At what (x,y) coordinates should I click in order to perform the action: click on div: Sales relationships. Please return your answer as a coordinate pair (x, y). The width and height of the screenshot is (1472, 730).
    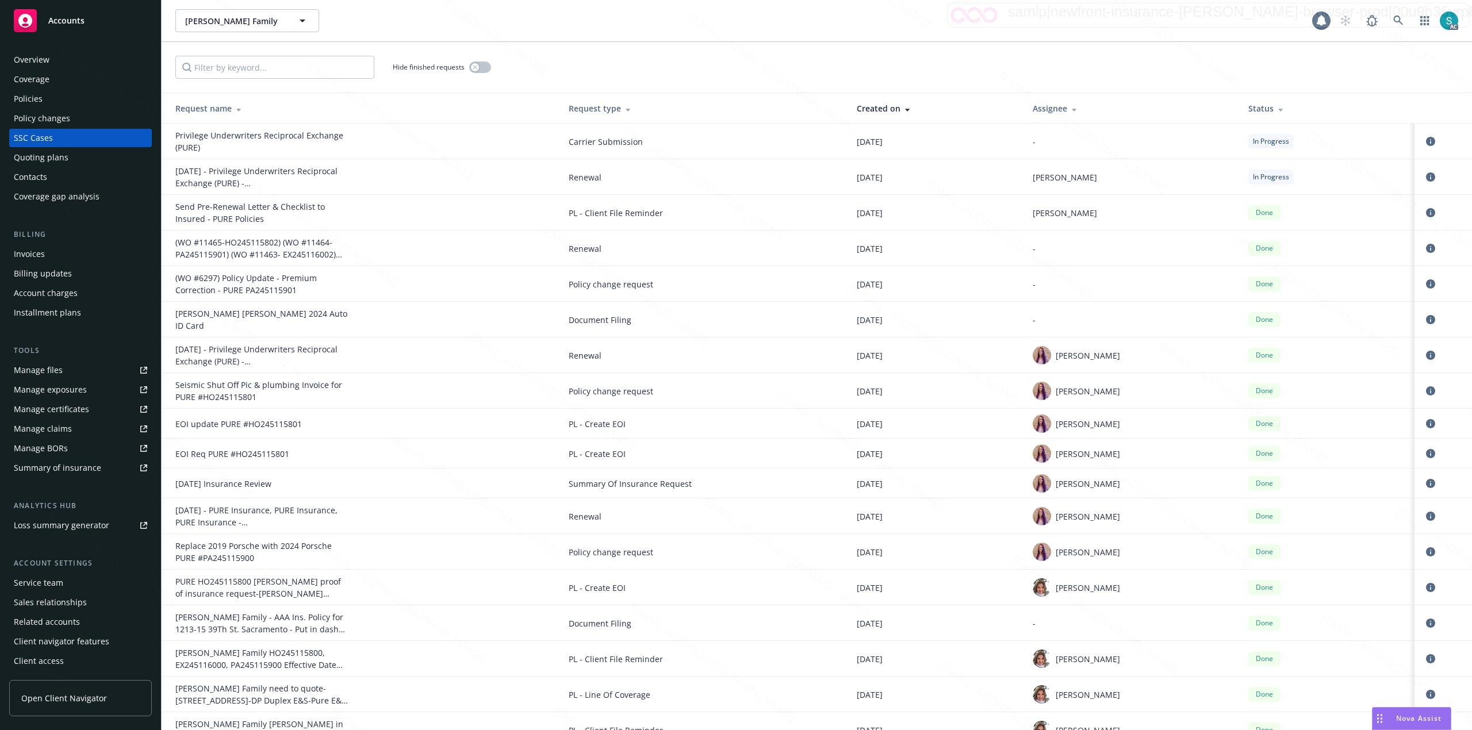
    Looking at the image, I should click on (50, 603).